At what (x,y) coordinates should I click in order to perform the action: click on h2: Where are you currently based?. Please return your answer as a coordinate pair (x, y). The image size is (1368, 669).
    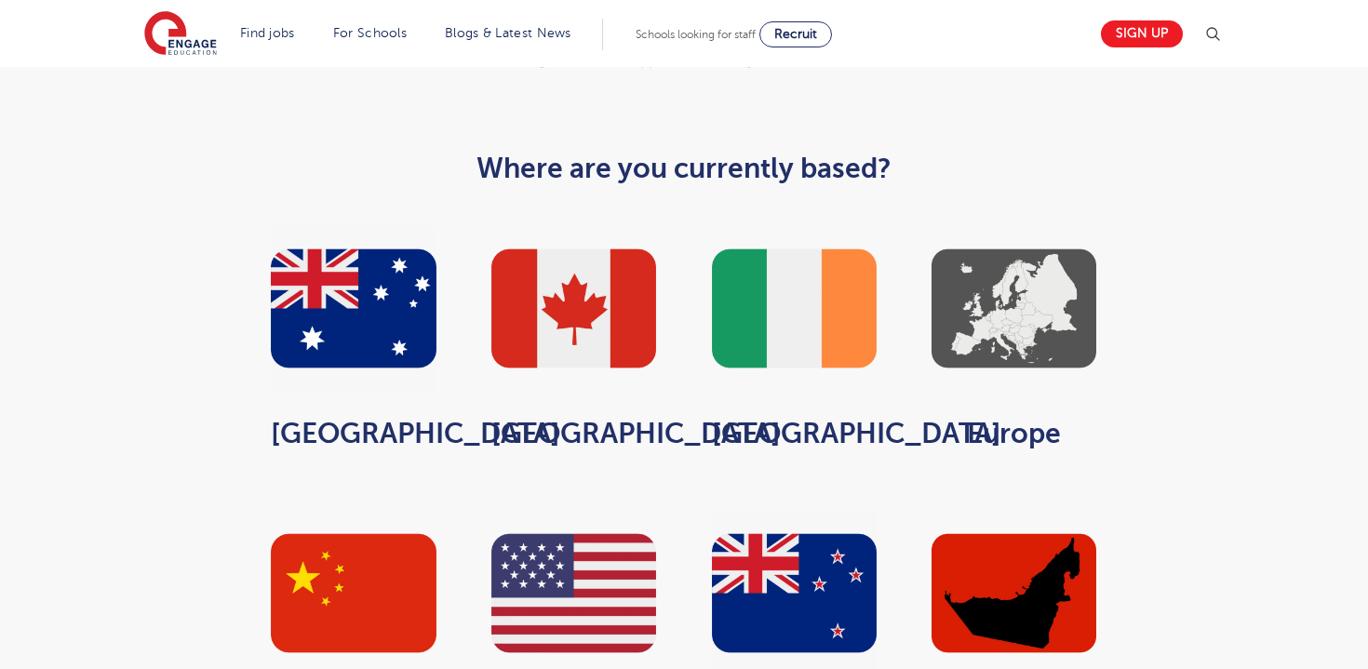
    Looking at the image, I should click on (684, 168).